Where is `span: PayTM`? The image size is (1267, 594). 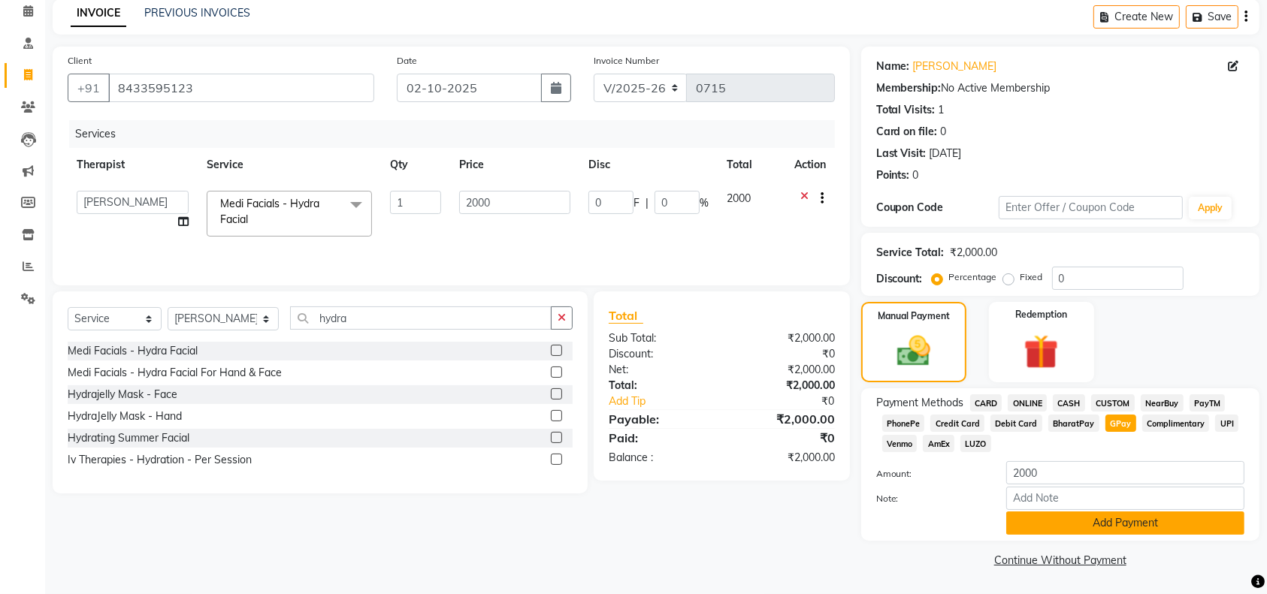
span: PayTM is located at coordinates (1207, 403).